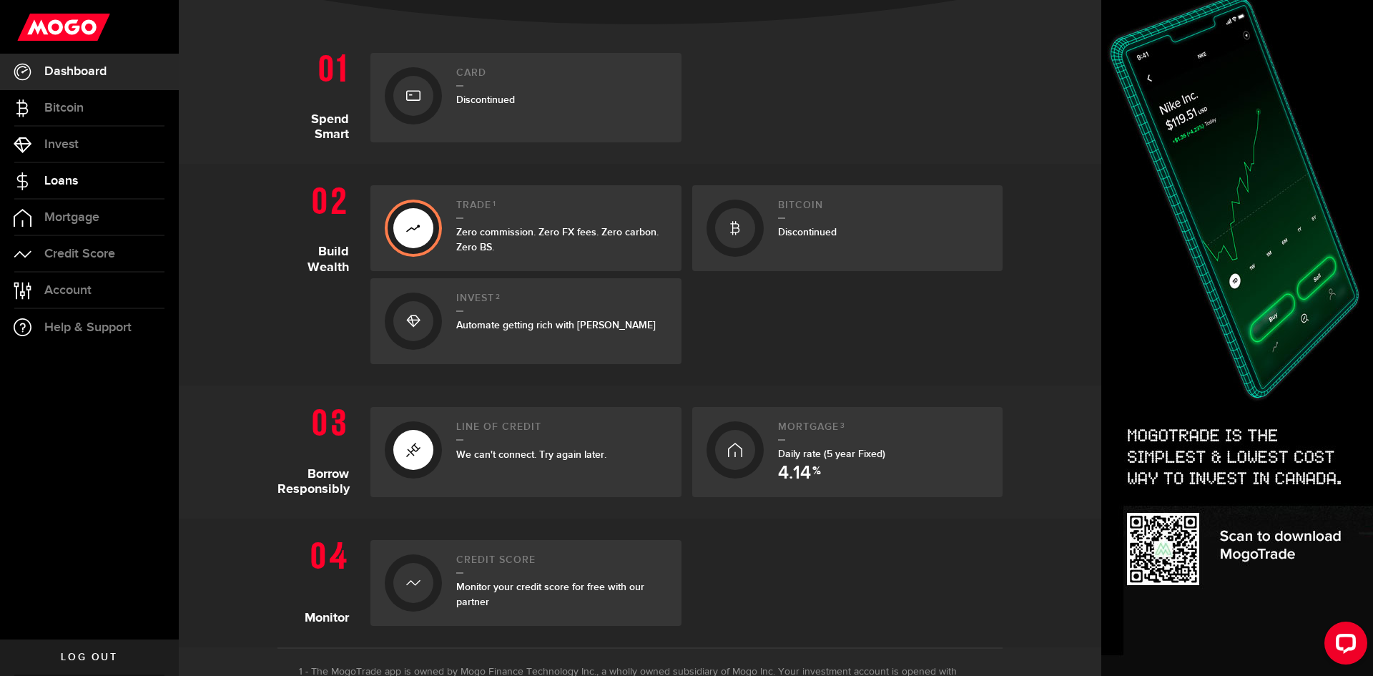  What do you see at coordinates (550, 594) in the screenshot?
I see `span: Monitor your credit score for free with our partner` at bounding box center [550, 594].